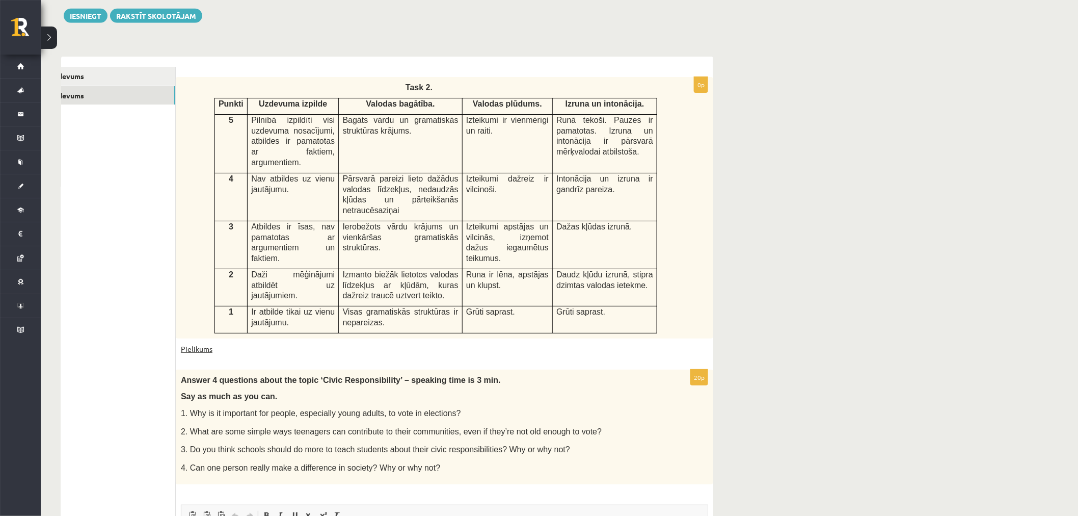  I want to click on span: 5, so click(231, 120).